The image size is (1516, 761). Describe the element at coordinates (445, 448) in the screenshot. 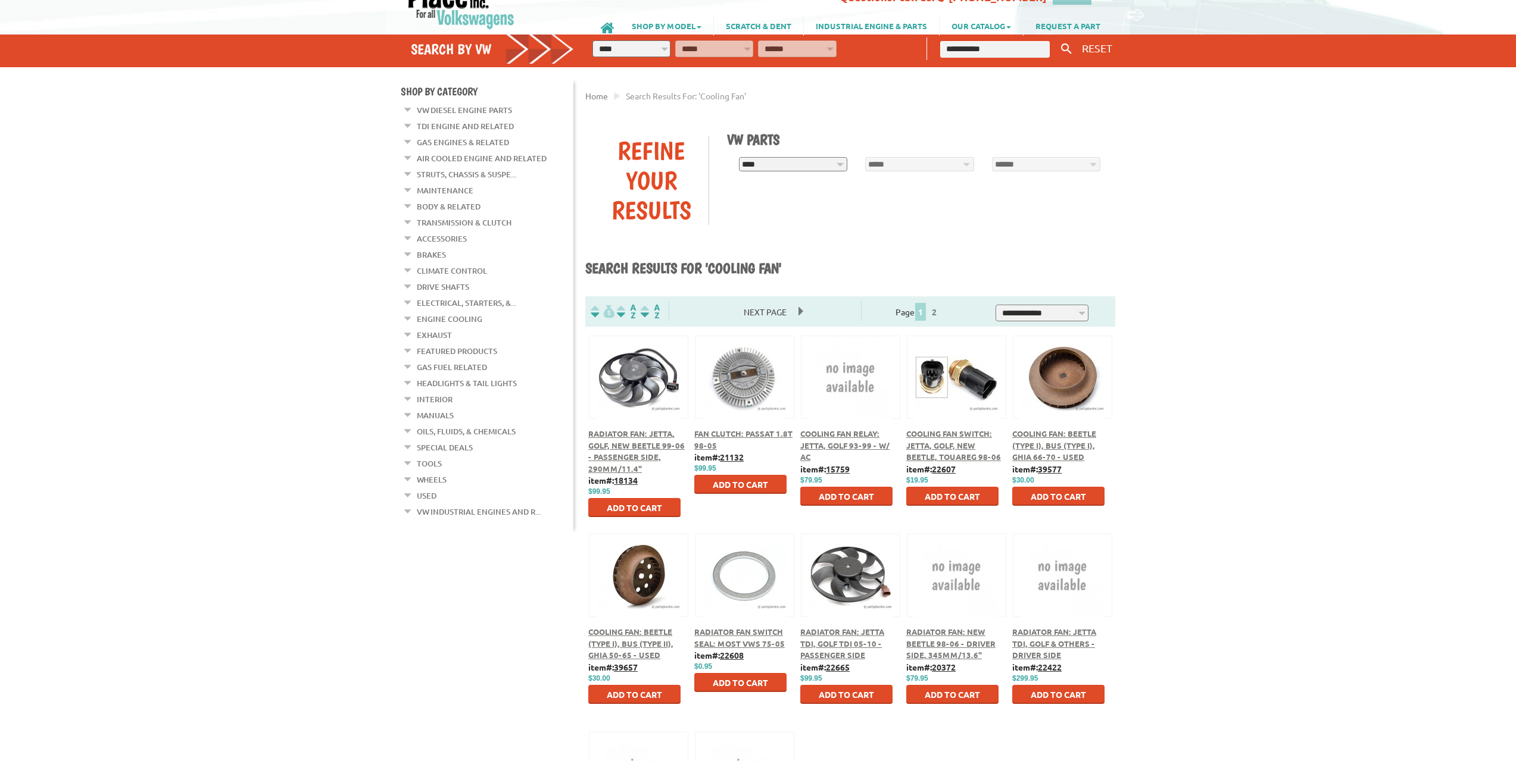

I see `a: Special Deals` at that location.